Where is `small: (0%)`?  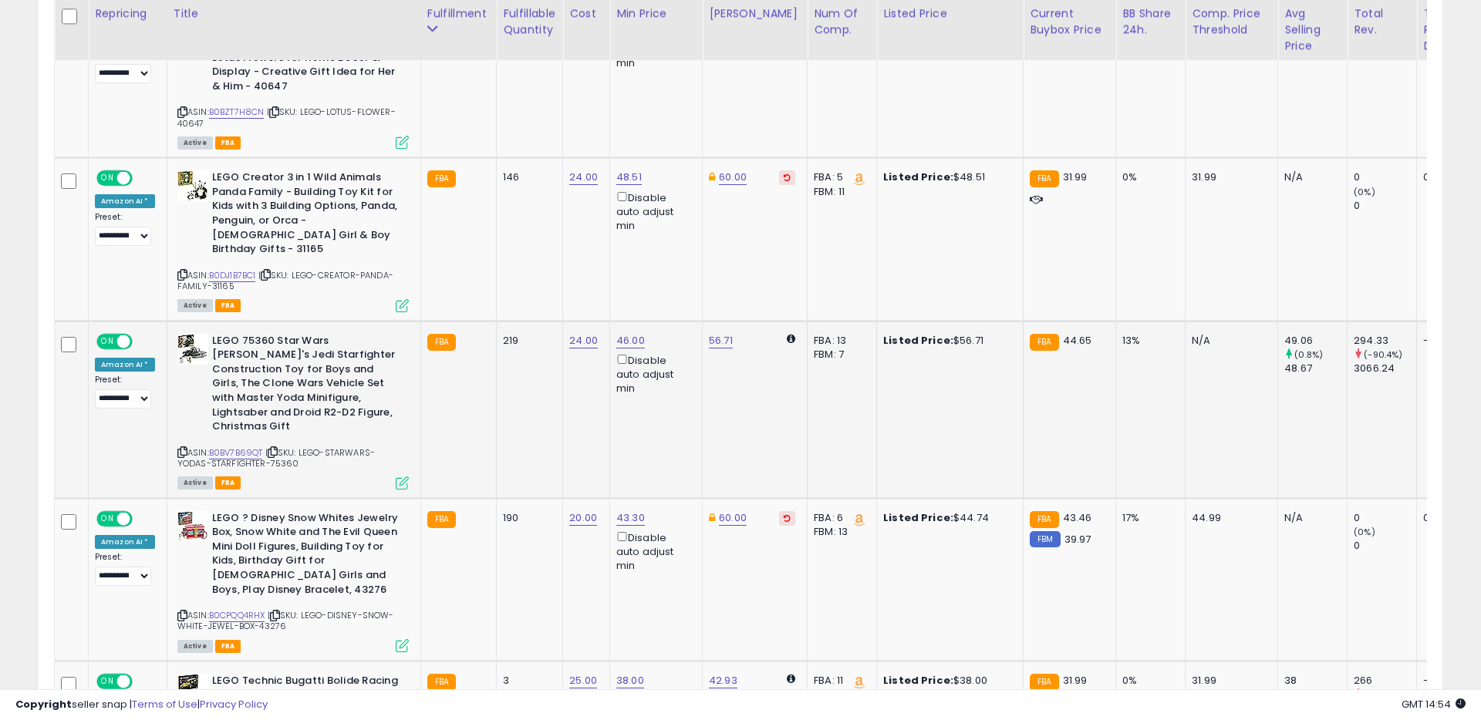
small: (0%) is located at coordinates (1364, 532).